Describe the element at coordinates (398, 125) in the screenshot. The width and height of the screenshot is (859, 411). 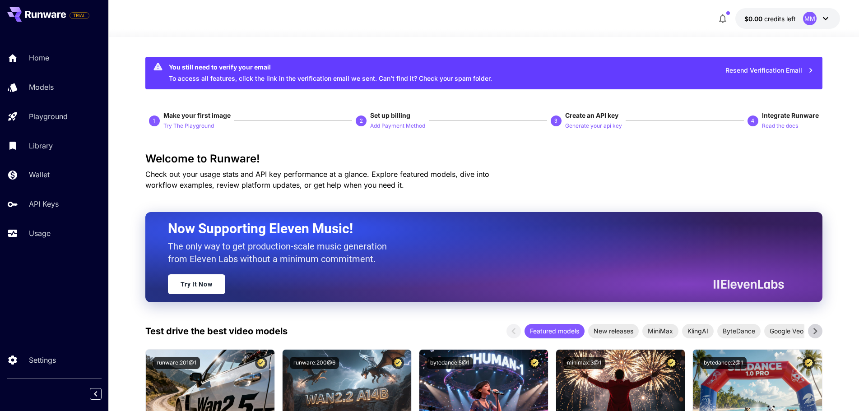
I see `button: Add Payment Method` at that location.